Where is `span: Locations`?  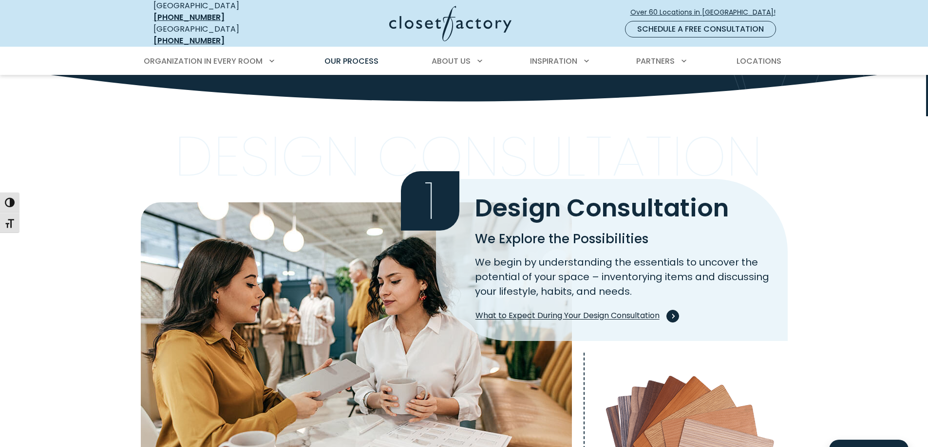 span: Locations is located at coordinates (759, 61).